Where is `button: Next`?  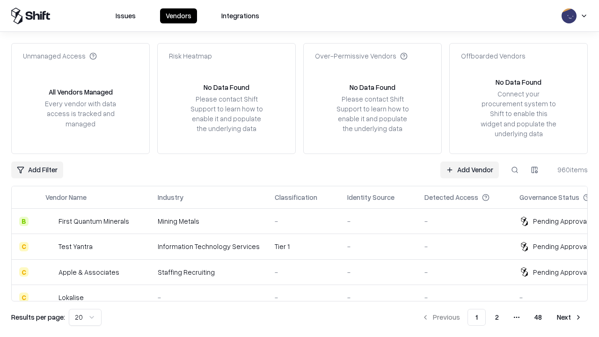 button: Next is located at coordinates (569, 317).